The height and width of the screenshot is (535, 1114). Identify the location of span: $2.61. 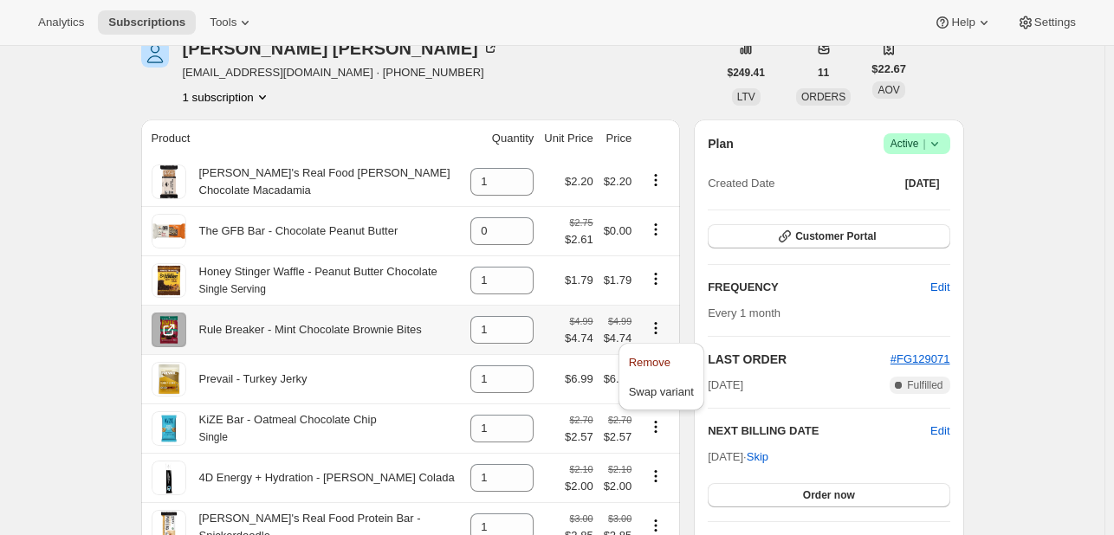
(579, 240).